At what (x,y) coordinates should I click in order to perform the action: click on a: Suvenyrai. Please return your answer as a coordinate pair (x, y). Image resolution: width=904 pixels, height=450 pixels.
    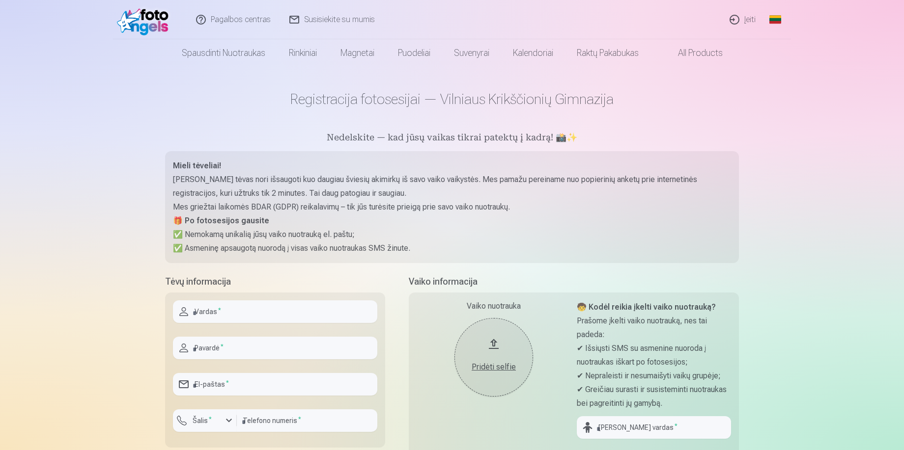
    Looking at the image, I should click on (471, 53).